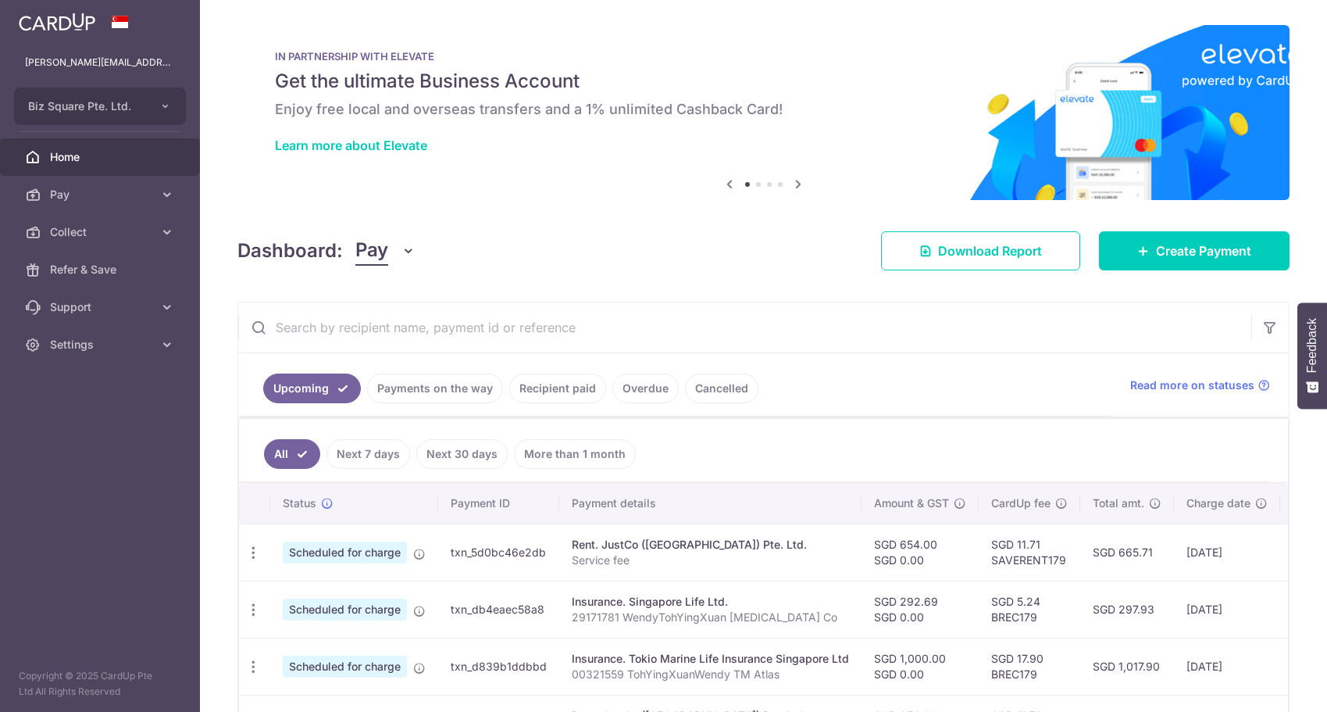 The image size is (1327, 712). Describe the element at coordinates (1312, 345) in the screenshot. I see `span: Feedback` at that location.